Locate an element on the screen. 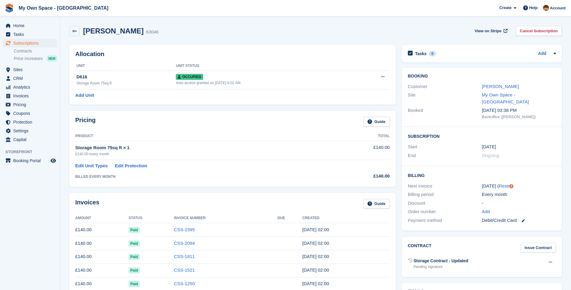 This screenshot has width=571, height=290. a: Cancel Subscription is located at coordinates (539, 31).